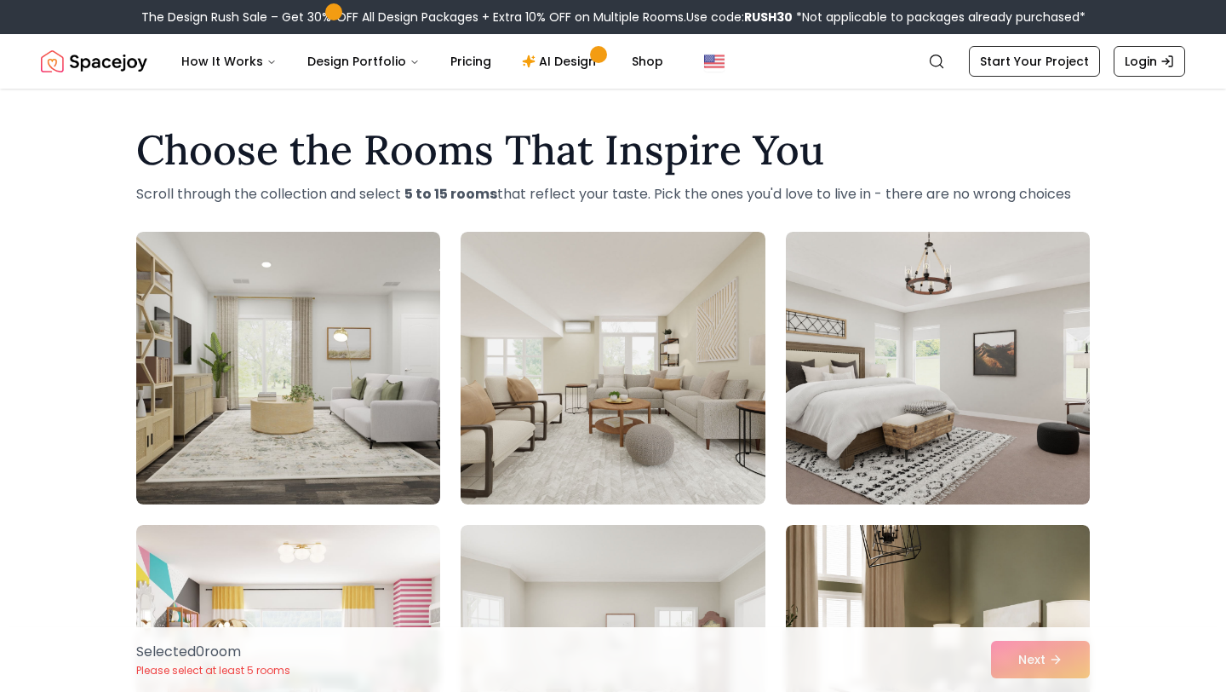  Describe the element at coordinates (739, 17) in the screenshot. I see `span: Use code:` at that location.